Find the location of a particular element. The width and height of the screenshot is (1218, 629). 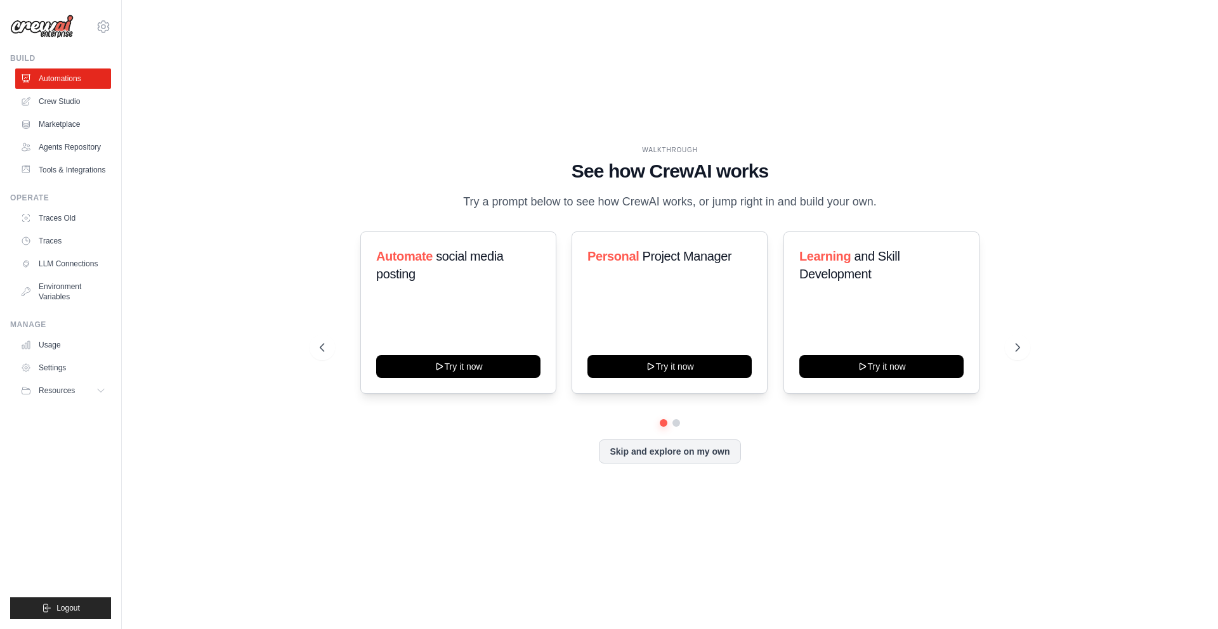

a: Settings is located at coordinates (63, 368).